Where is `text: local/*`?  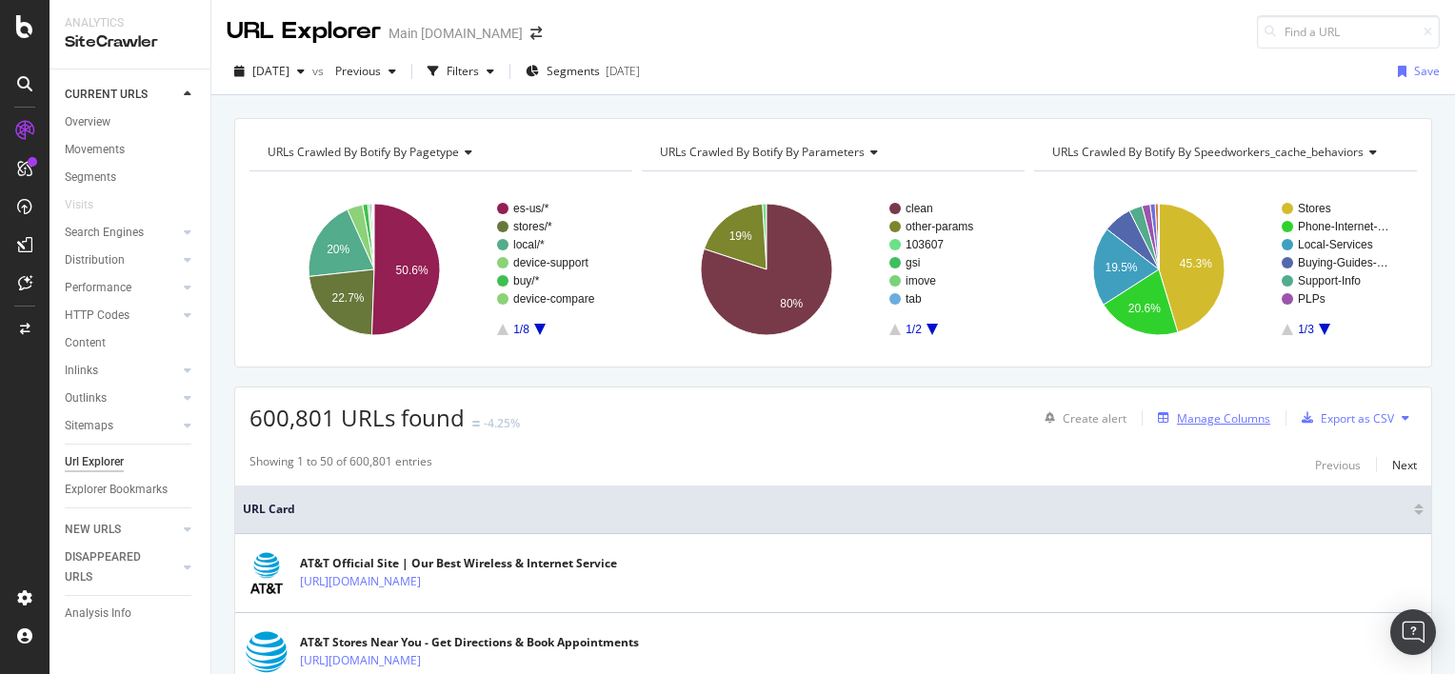 text: local/* is located at coordinates (528, 245).